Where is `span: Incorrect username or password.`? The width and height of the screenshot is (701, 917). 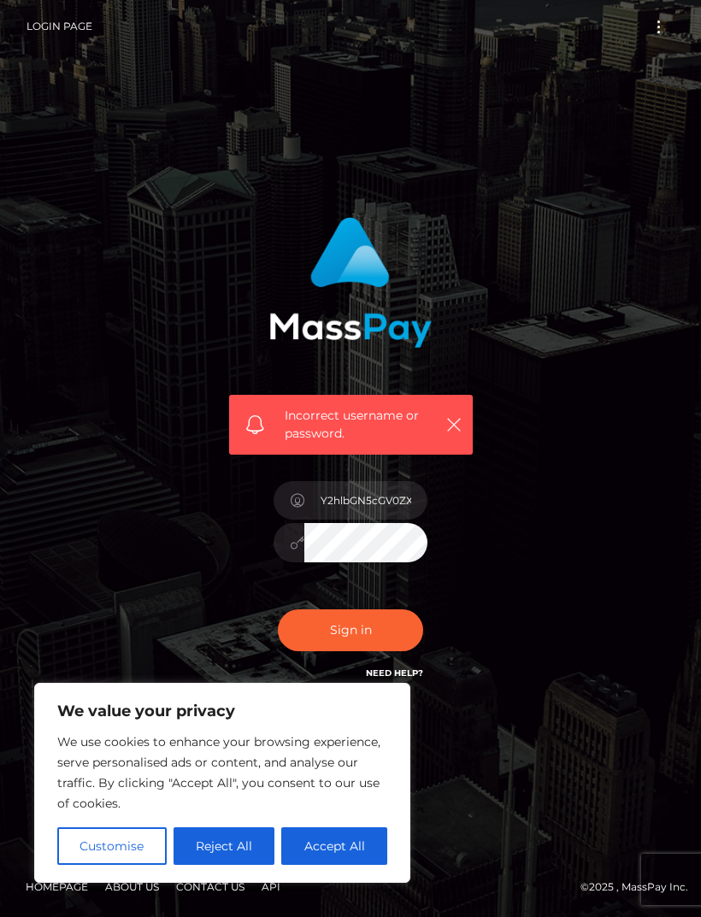 span: Incorrect username or password. is located at coordinates (361, 425).